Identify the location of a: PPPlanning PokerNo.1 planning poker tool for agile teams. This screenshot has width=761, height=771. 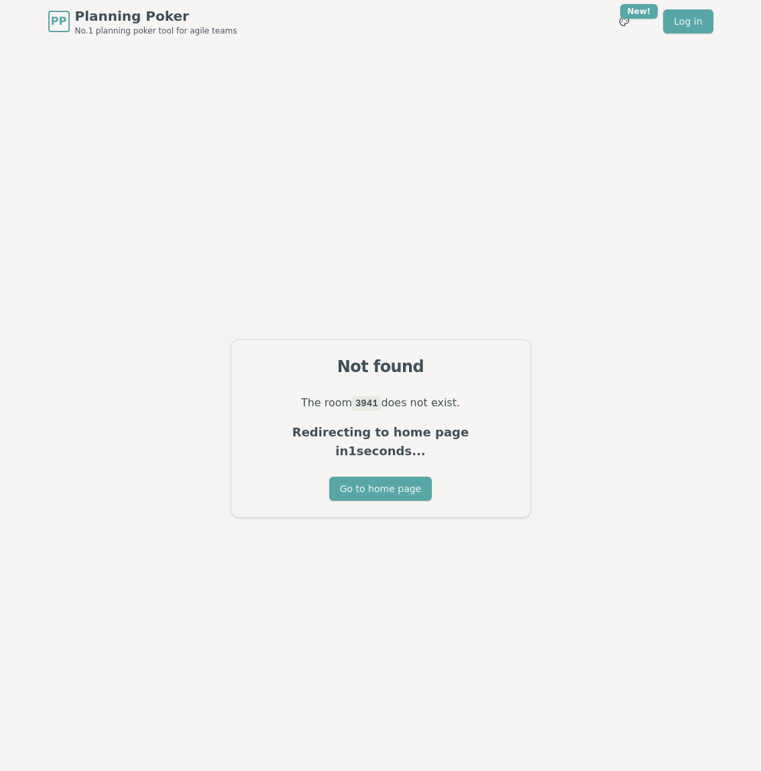
(143, 21).